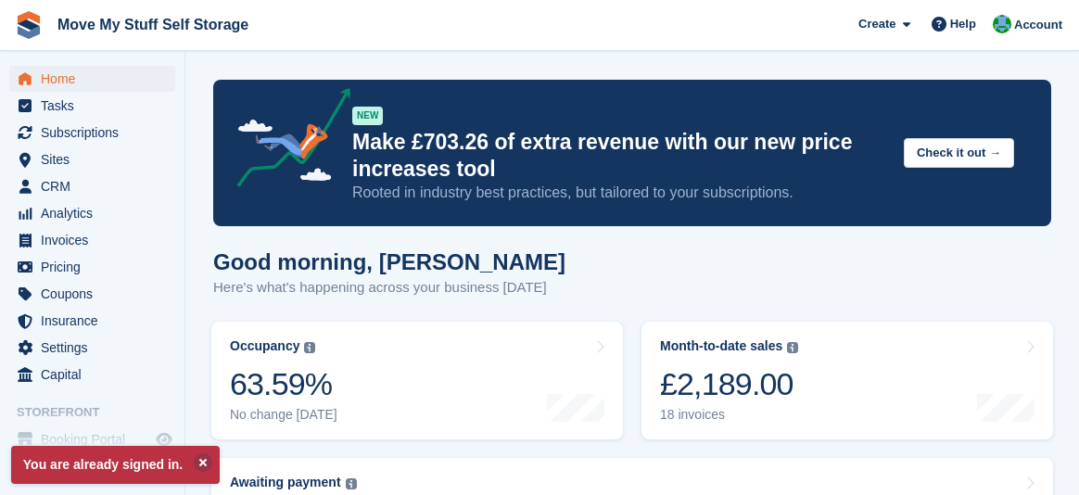 Image resolution: width=1079 pixels, height=495 pixels. Describe the element at coordinates (1038, 25) in the screenshot. I see `span: Account` at that location.